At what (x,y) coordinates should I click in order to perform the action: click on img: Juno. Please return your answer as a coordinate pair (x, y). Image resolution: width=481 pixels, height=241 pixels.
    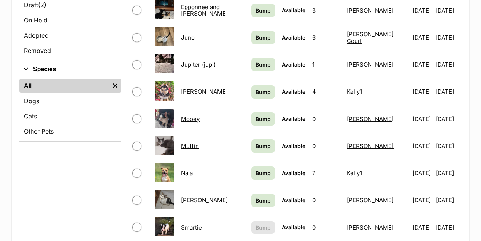
    Looking at the image, I should click on (165, 37).